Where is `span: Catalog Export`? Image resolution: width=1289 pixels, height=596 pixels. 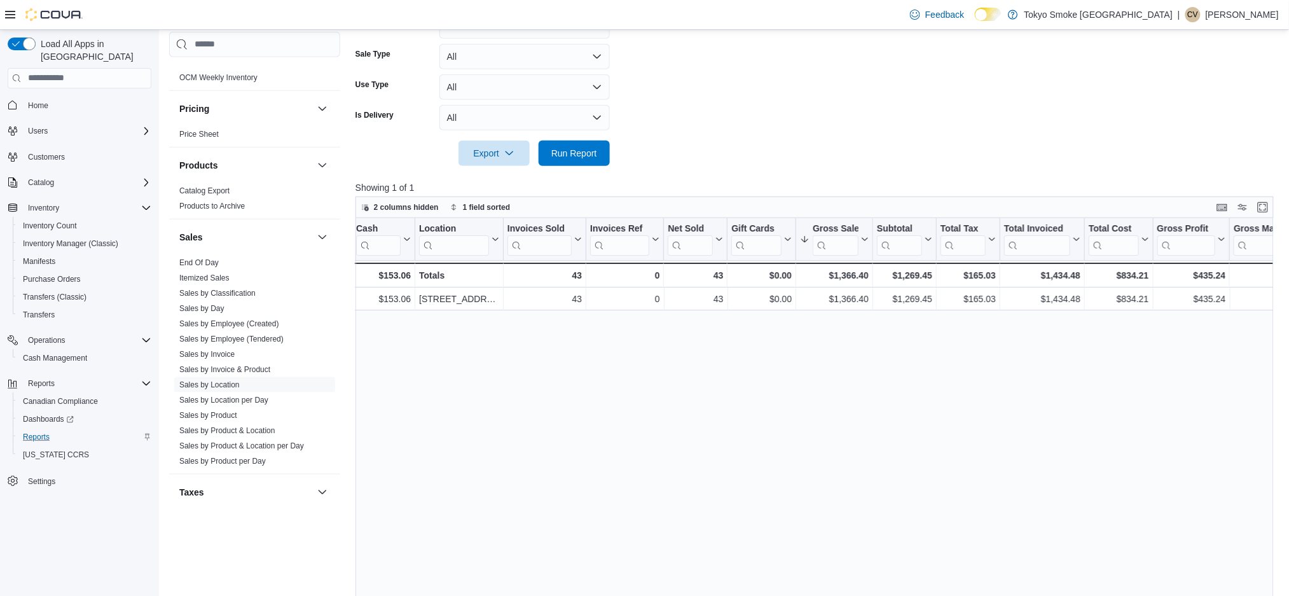 span: Catalog Export is located at coordinates (204, 191).